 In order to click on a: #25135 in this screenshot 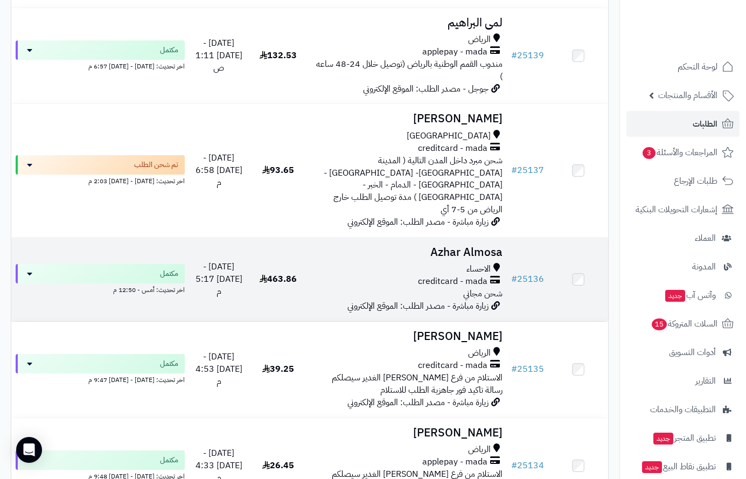, I will do `click(527, 369)`.